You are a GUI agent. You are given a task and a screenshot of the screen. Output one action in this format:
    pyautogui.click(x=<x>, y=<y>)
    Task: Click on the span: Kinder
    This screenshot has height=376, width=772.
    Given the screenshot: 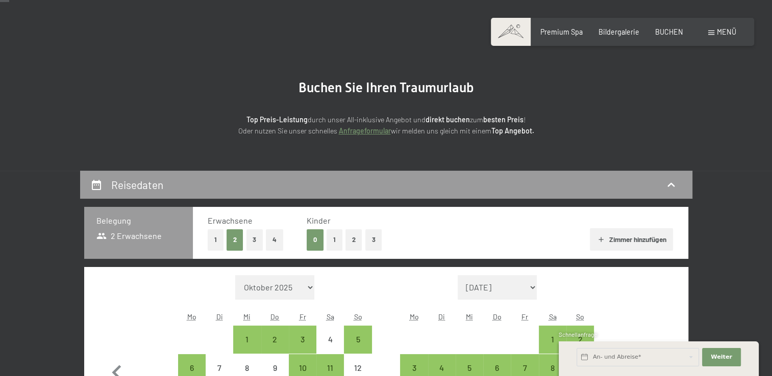 What is the action you would take?
    pyautogui.click(x=318, y=220)
    